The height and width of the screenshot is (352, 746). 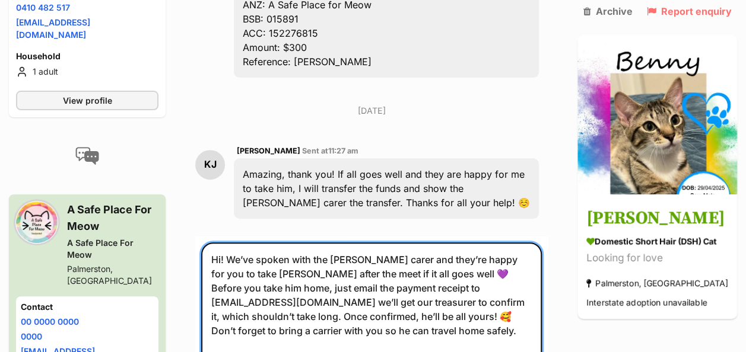 I want to click on a: 00 0000 0000, so click(x=50, y=322).